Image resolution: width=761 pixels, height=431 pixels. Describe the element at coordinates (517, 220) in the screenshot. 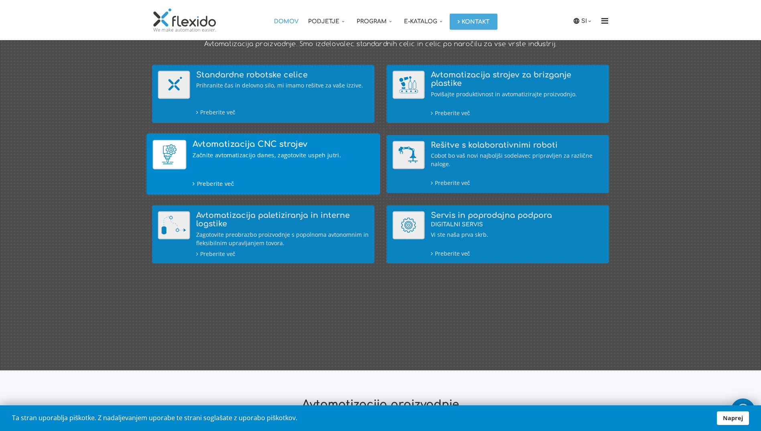

I see `h4: Servis in poprodajna podpora` at that location.